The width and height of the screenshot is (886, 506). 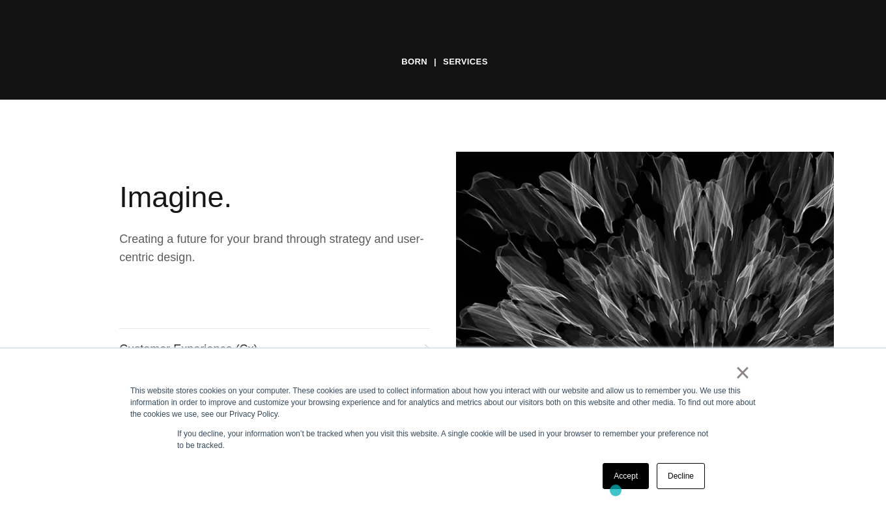 What do you see at coordinates (414, 62) in the screenshot?
I see `a: BORN` at bounding box center [414, 62].